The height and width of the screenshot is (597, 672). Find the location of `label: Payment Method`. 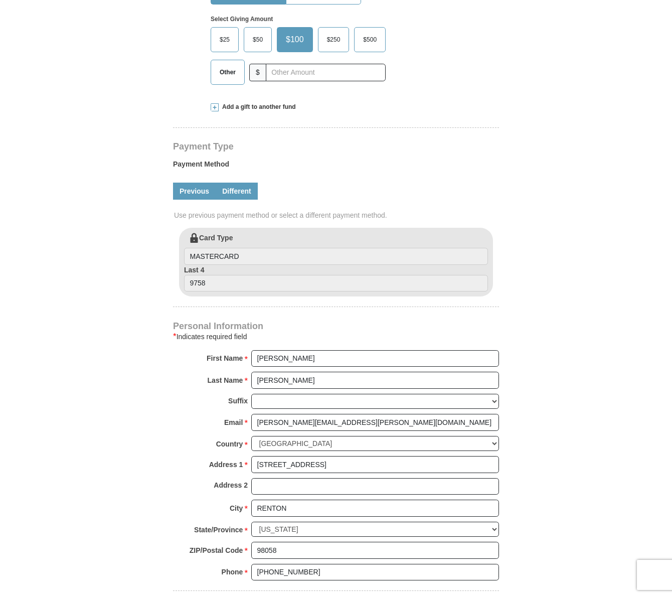

label: Payment Method is located at coordinates (336, 167).